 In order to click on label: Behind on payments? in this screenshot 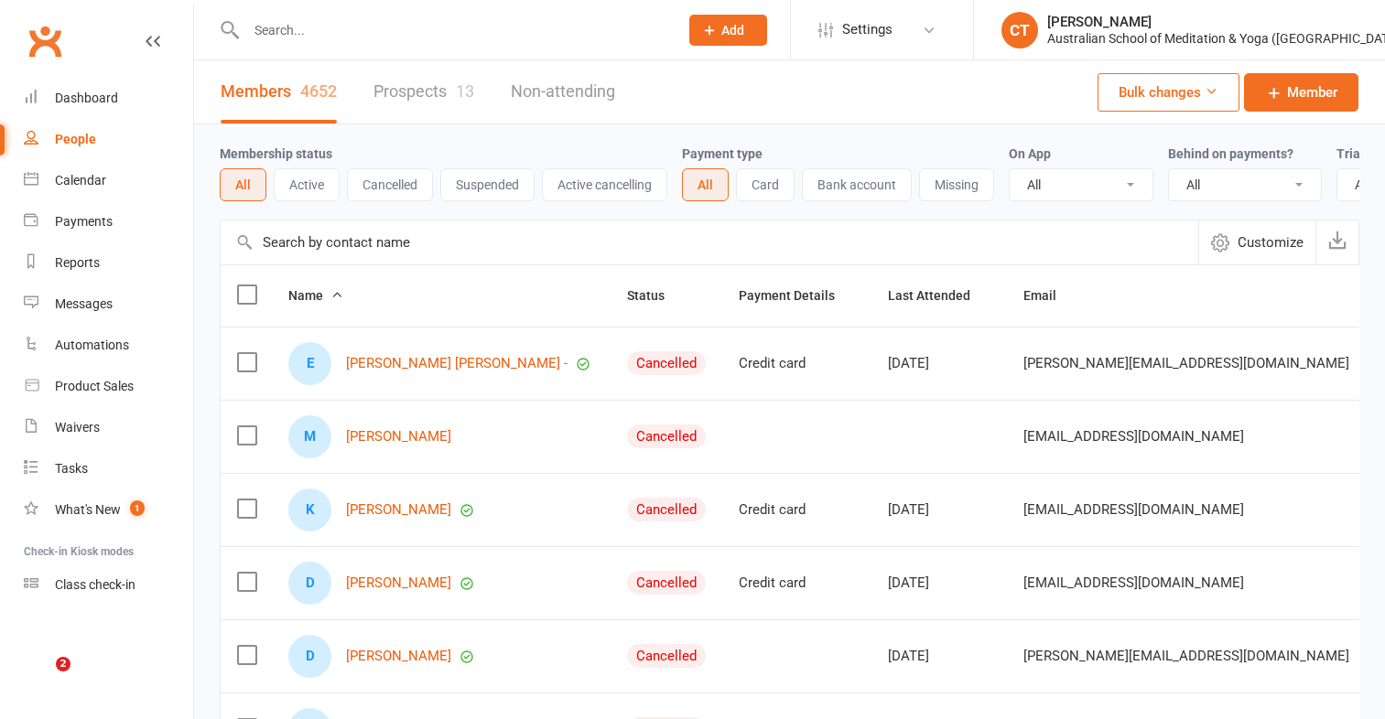, I will do `click(1230, 154)`.